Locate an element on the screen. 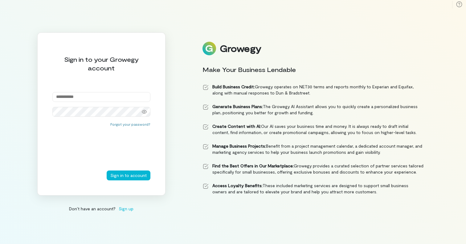  li: Growegy operates on NET30 terms and reports monthly to Experian and Equifax, along with manual re... is located at coordinates (313, 90).